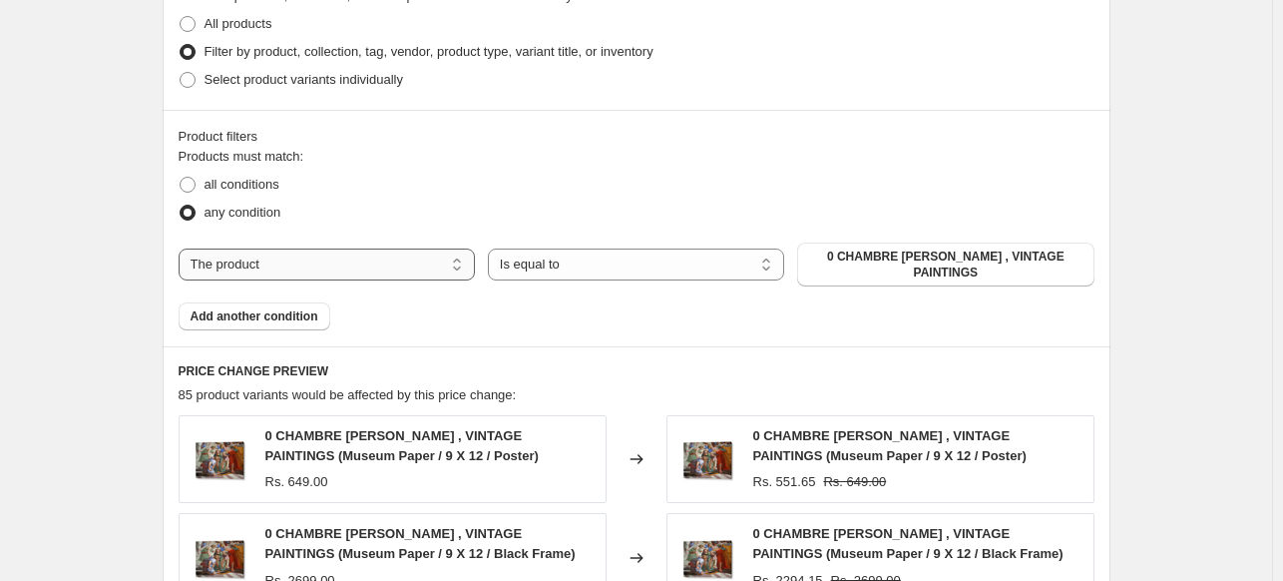  What do you see at coordinates (296, 482) in the screenshot?
I see `div: Rs. 649.00` at bounding box center [296, 482].